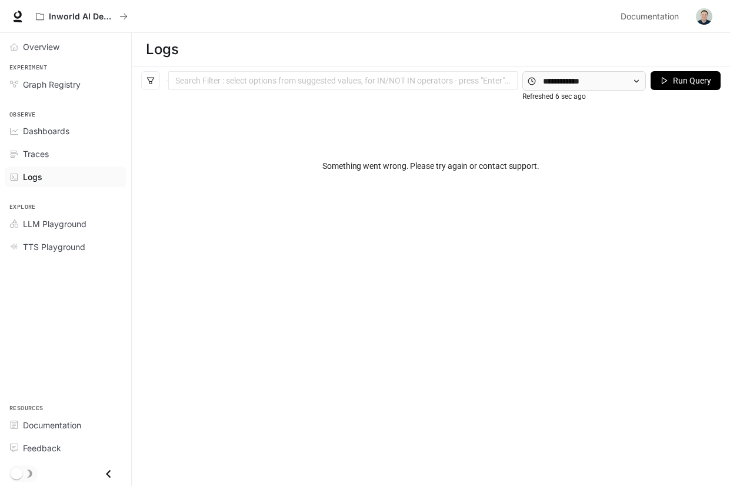 This screenshot has height=486, width=730. I want to click on span: Traces, so click(36, 154).